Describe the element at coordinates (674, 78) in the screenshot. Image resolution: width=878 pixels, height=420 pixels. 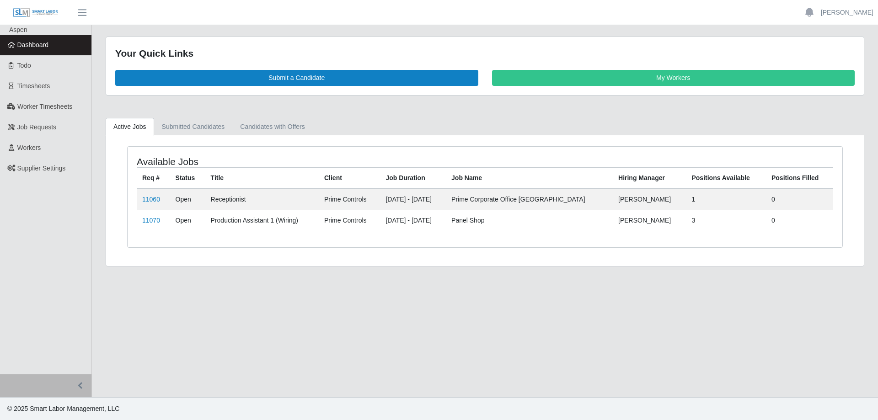
I see `a: My Workers` at that location.